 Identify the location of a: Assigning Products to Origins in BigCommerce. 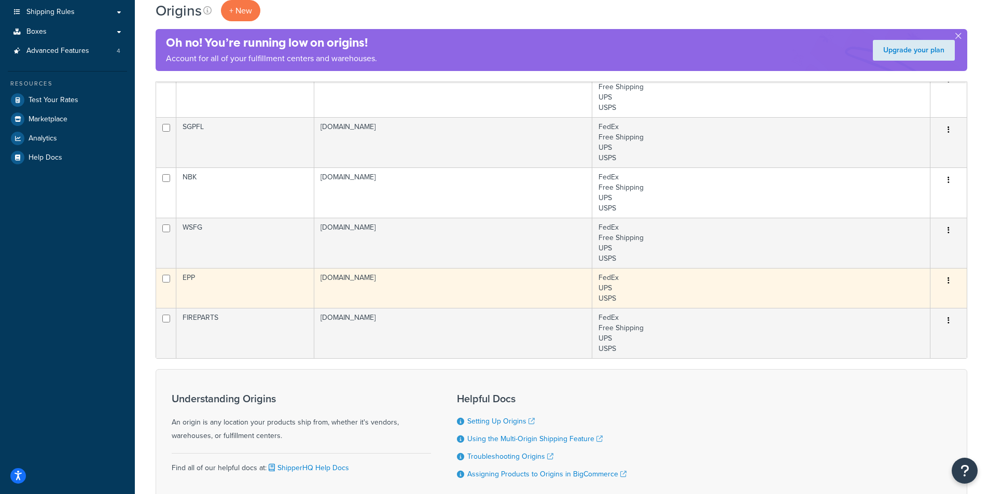
(547, 474).